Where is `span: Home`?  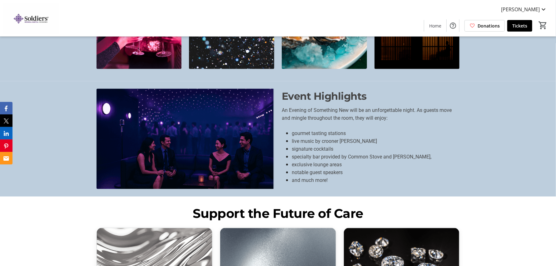
span: Home is located at coordinates (435, 26).